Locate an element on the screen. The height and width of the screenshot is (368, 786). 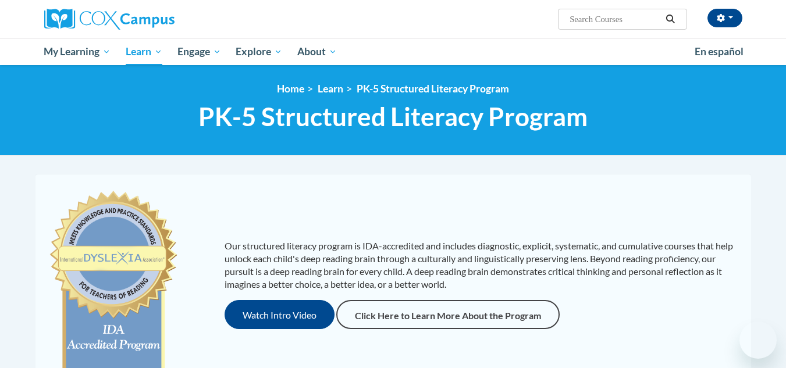
a: En español is located at coordinates (719, 52).